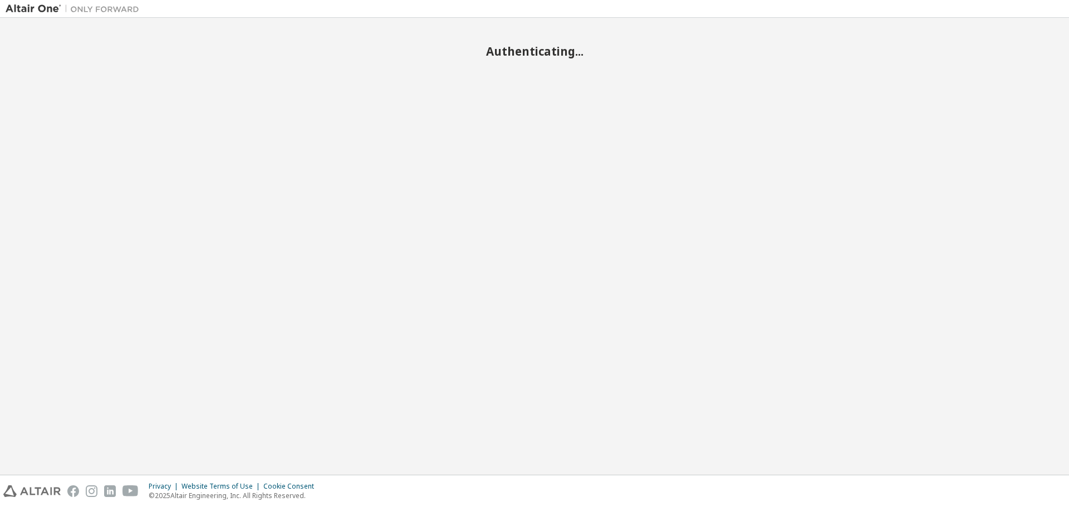 The height and width of the screenshot is (507, 1069). Describe the element at coordinates (91, 491) in the screenshot. I see `img: instagram.svg` at that location.